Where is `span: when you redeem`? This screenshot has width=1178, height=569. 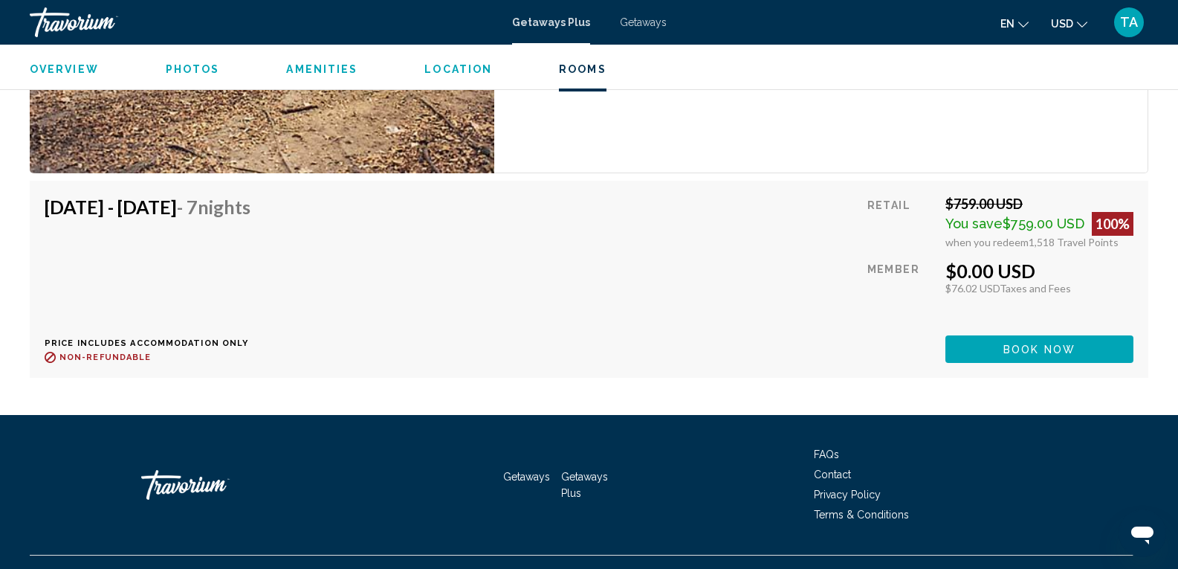
span: when you redeem is located at coordinates (987, 242).